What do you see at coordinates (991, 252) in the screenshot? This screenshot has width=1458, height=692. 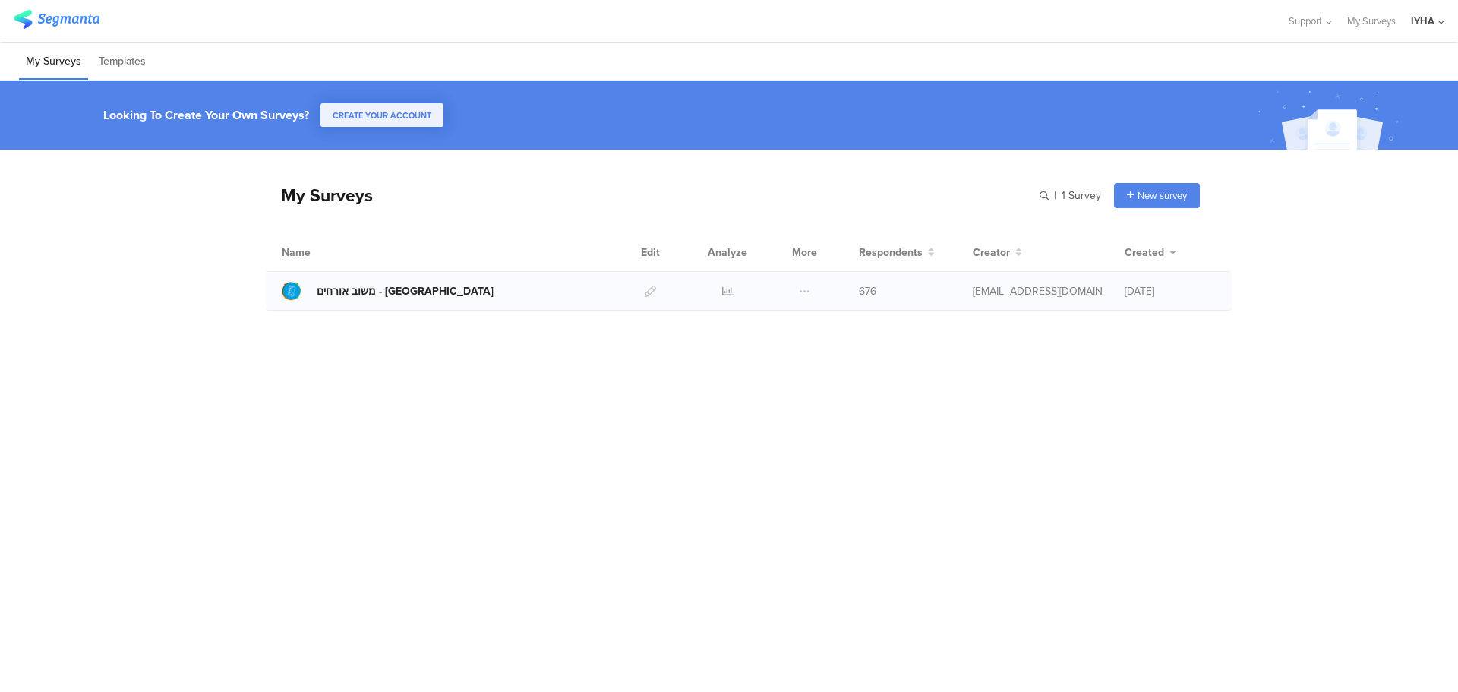 I see `span: Creator` at bounding box center [991, 252].